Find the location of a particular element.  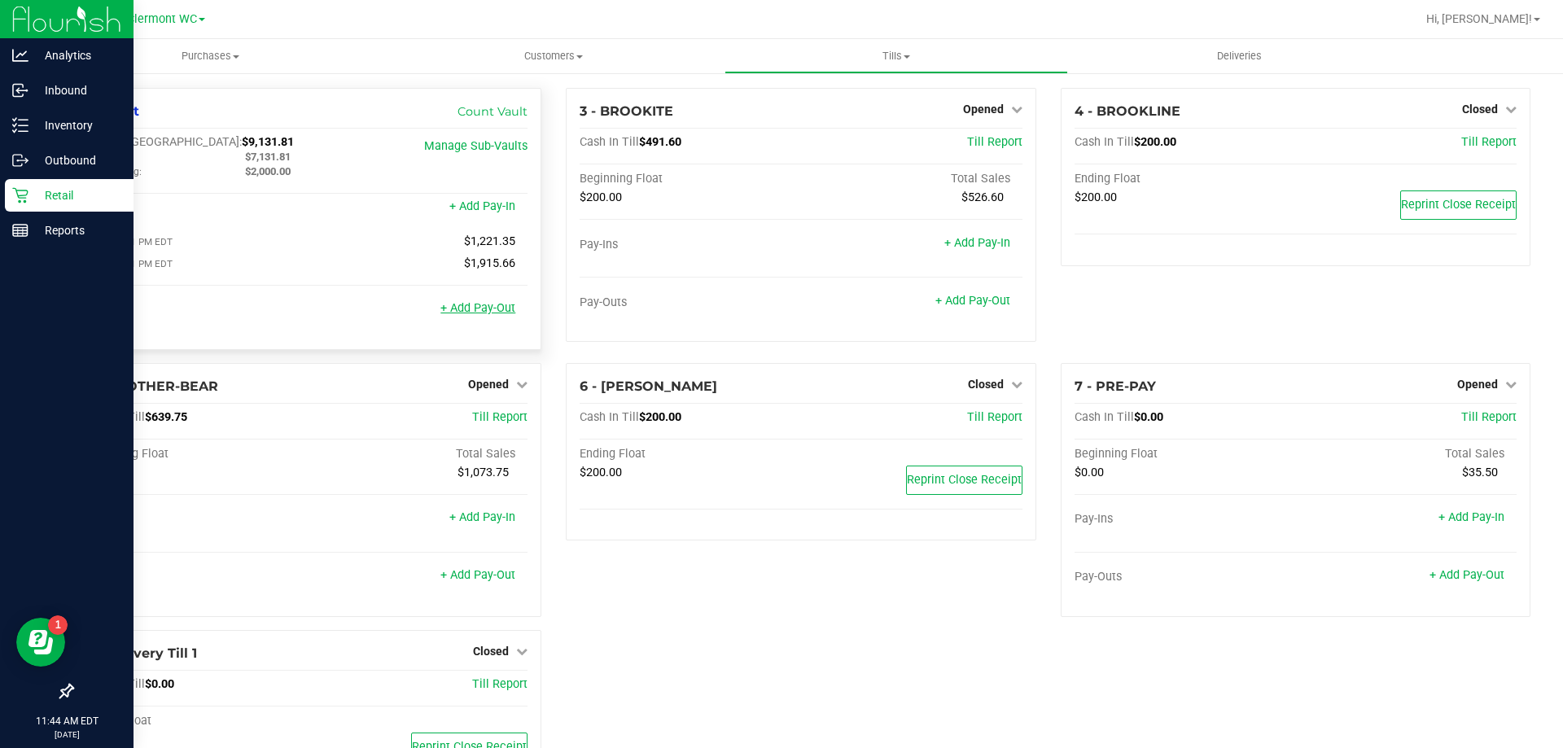

span: Deliveries is located at coordinates (1239, 56).